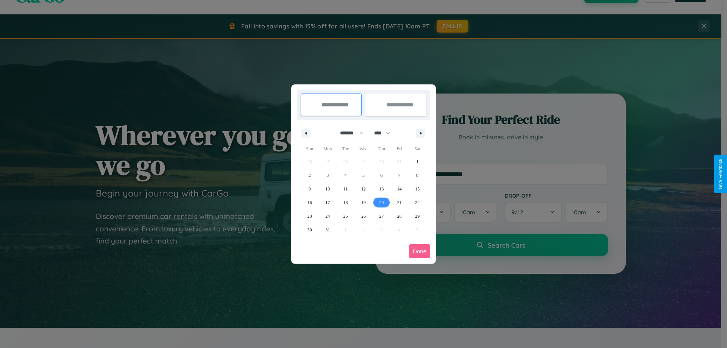  What do you see at coordinates (310, 175) in the screenshot?
I see `span: 2` at bounding box center [310, 175].